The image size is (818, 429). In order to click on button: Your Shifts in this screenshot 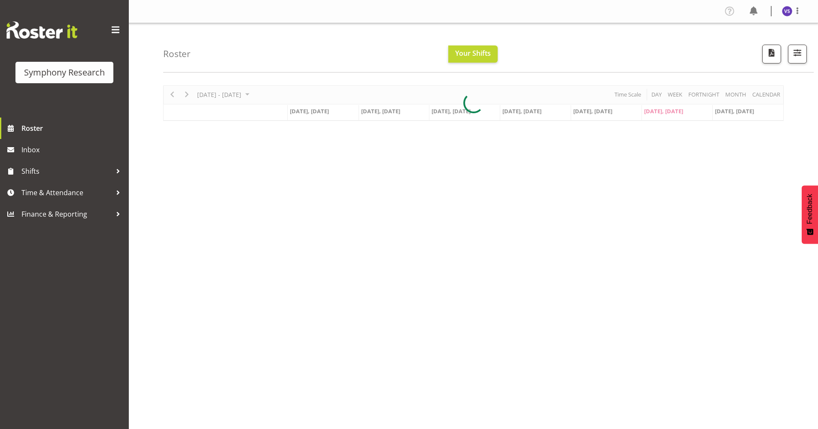, I will do `click(473, 54)`.